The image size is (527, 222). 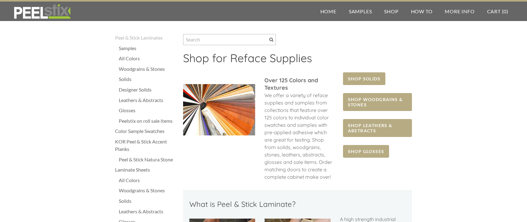 I want to click on span: SHOP LEATHERS & ABSTRACTS, so click(x=377, y=128).